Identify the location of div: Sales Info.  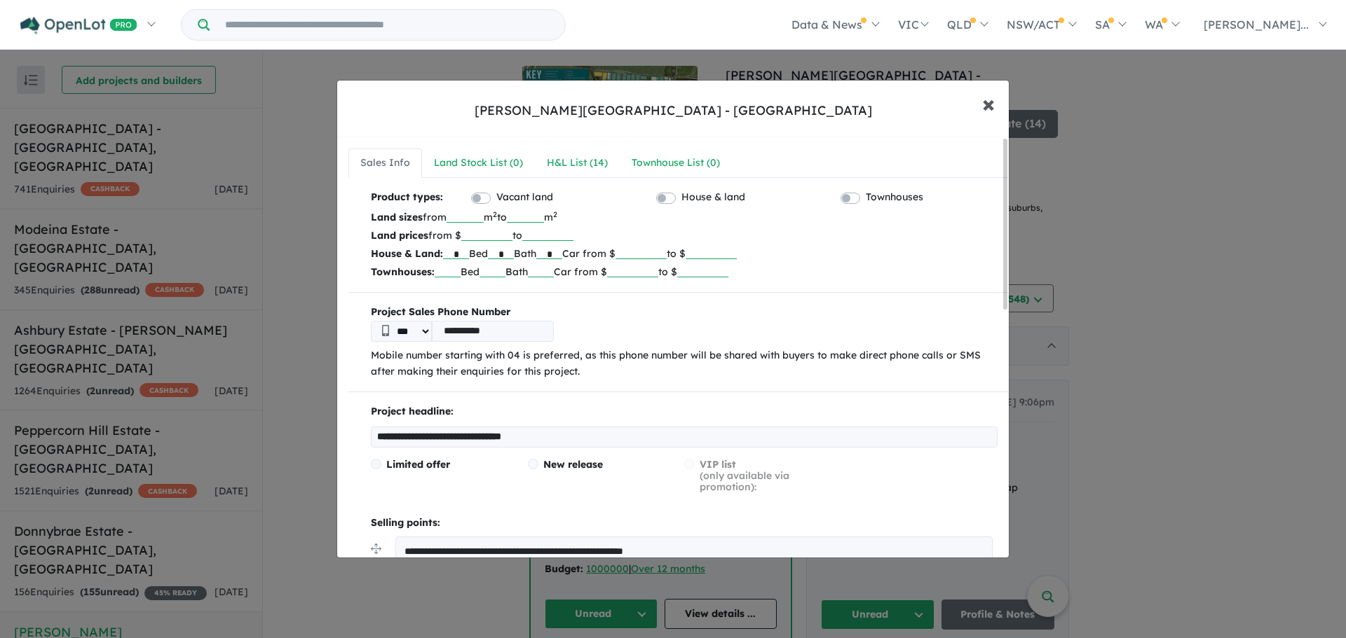
(385, 163).